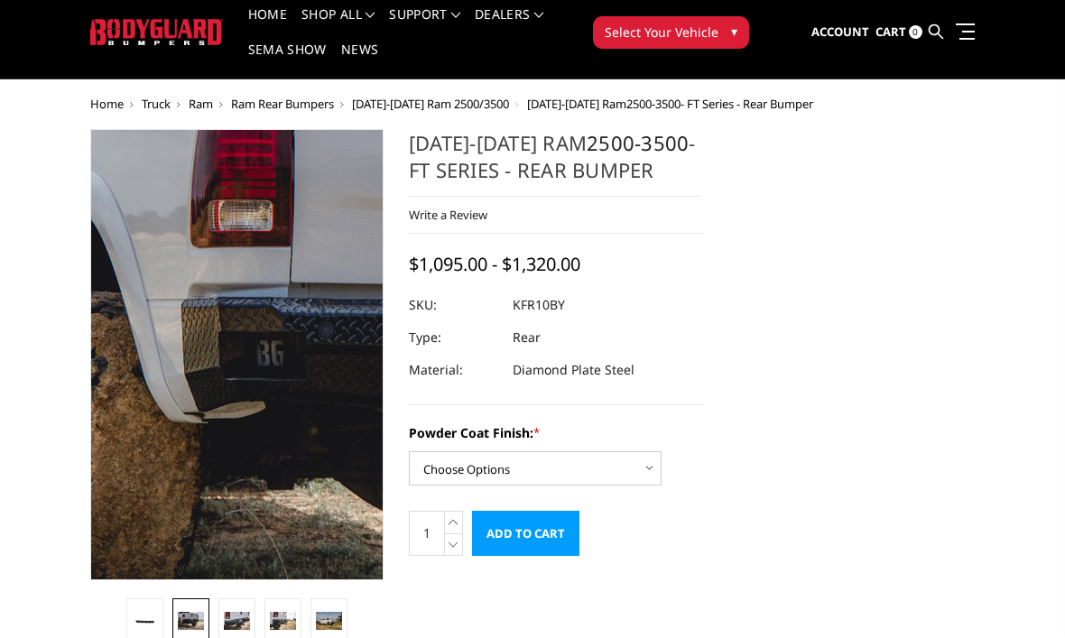 The image size is (1065, 638). What do you see at coordinates (454, 337) in the screenshot?
I see `dt: Type:` at bounding box center [454, 337].